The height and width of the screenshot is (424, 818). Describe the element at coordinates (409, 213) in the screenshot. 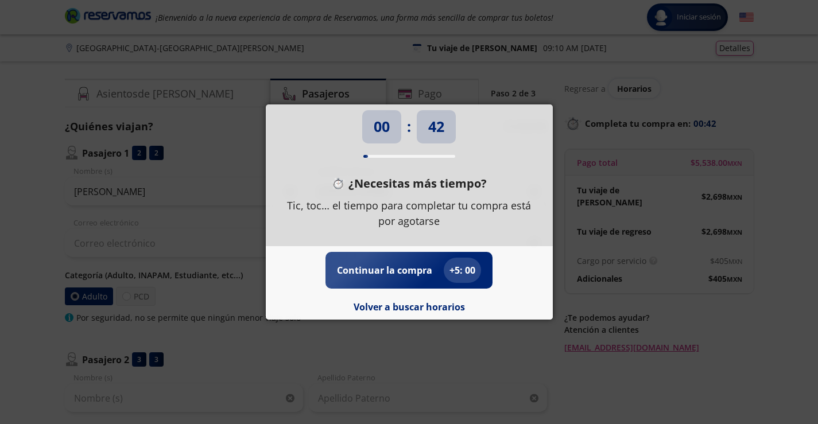

I see `p: Tic, toc… el tiempo para completar tu compra está por agotarse` at that location.